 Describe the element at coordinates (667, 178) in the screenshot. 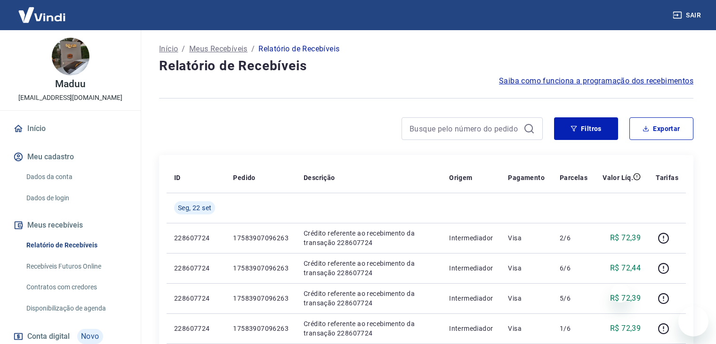

I see `p: Tarifas` at that location.